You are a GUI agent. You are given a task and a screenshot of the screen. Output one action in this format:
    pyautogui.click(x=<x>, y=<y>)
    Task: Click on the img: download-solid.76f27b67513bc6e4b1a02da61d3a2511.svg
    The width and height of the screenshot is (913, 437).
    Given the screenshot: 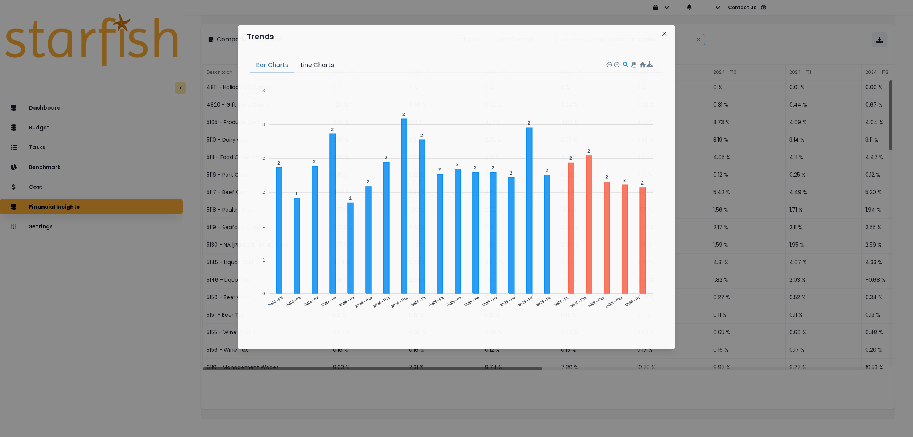 What is the action you would take?
    pyautogui.click(x=650, y=64)
    